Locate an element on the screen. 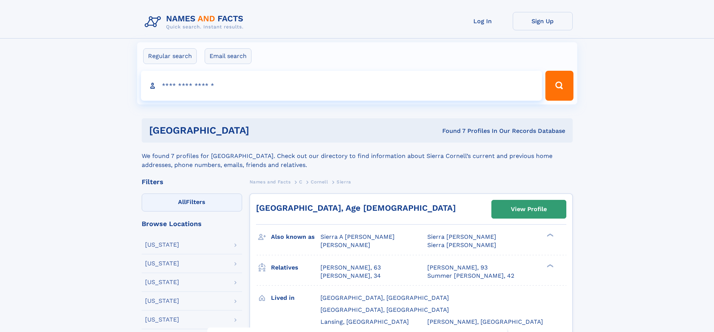 This screenshot has height=332, width=714. span: C is located at coordinates (301, 182).